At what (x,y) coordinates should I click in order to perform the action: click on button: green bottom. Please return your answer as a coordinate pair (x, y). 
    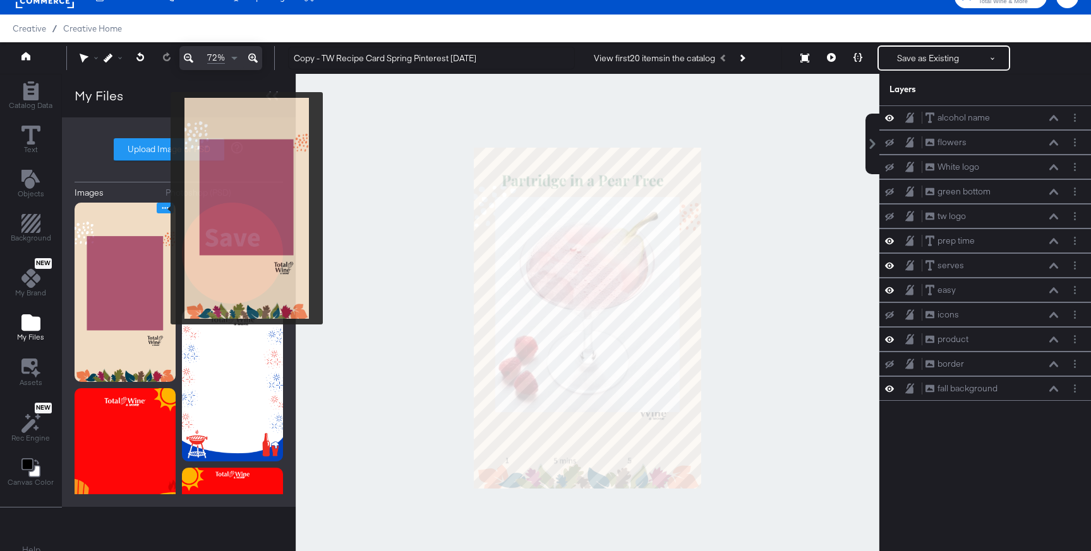
    Looking at the image, I should click on (957, 191).